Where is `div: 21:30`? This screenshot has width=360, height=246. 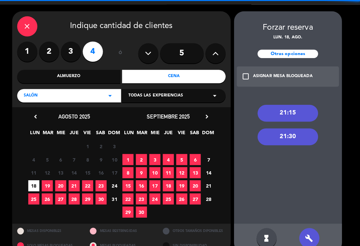 div: 21:30 is located at coordinates (288, 135).